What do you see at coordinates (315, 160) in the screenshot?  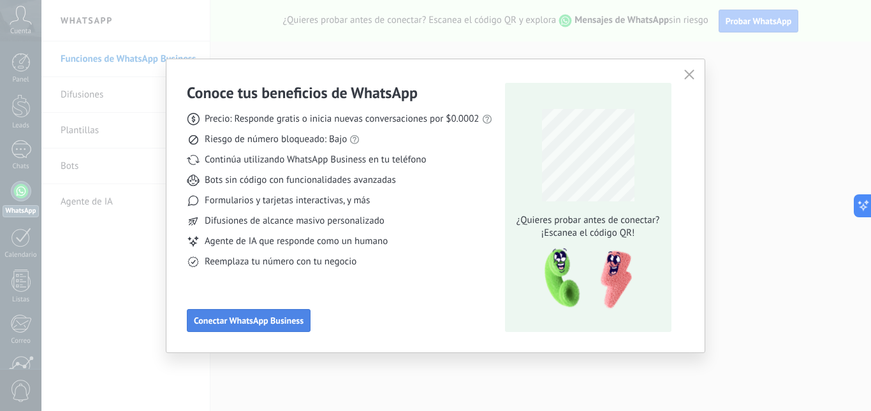 I see `span: Continúa utilizando WhatsApp Business en tu teléfono` at bounding box center [315, 160].